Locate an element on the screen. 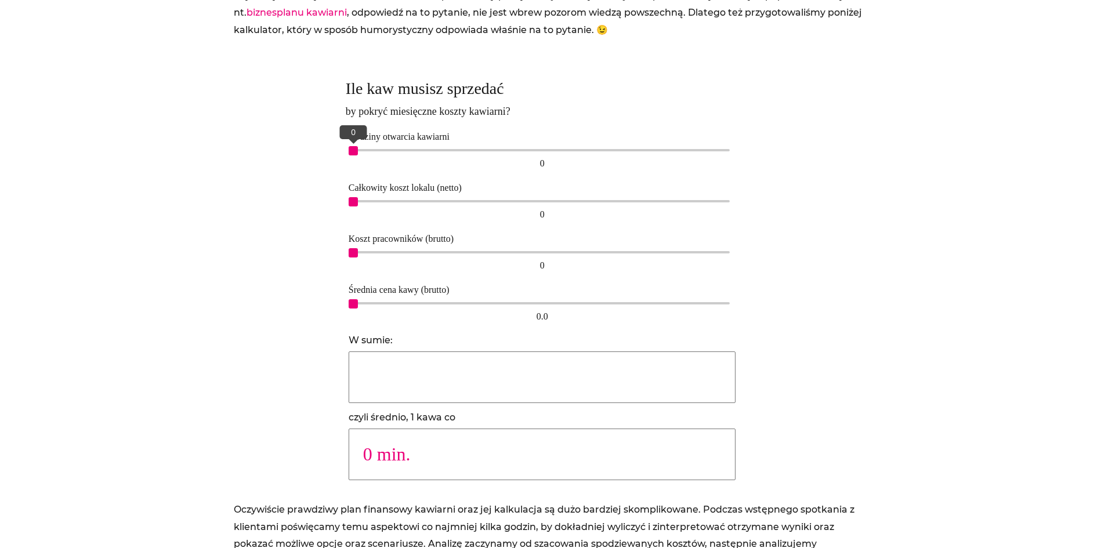 The width and height of the screenshot is (1105, 548). h2: Ile kaw musisz sprzedać is located at coordinates (542, 89).